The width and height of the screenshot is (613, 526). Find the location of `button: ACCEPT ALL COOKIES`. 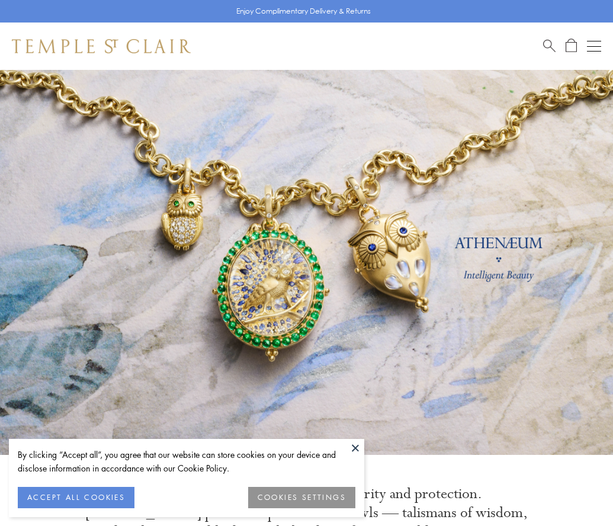

button: ACCEPT ALL COOKIES is located at coordinates (76, 498).